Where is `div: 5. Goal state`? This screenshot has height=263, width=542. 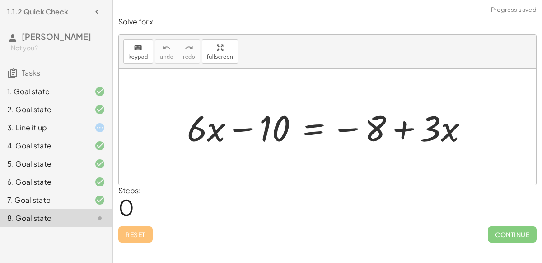 div: 5. Goal state is located at coordinates (43, 164).